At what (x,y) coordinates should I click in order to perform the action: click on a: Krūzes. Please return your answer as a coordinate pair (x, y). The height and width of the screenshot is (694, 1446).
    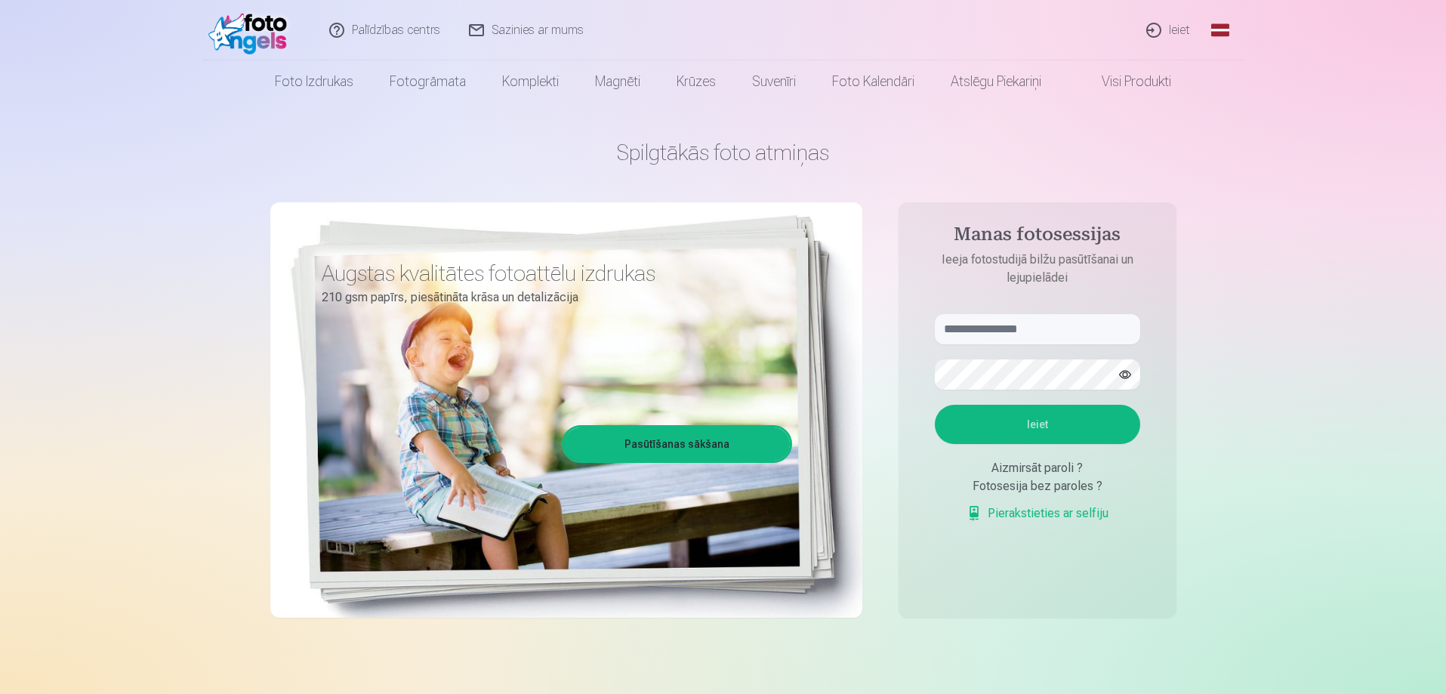
    Looking at the image, I should click on (696, 82).